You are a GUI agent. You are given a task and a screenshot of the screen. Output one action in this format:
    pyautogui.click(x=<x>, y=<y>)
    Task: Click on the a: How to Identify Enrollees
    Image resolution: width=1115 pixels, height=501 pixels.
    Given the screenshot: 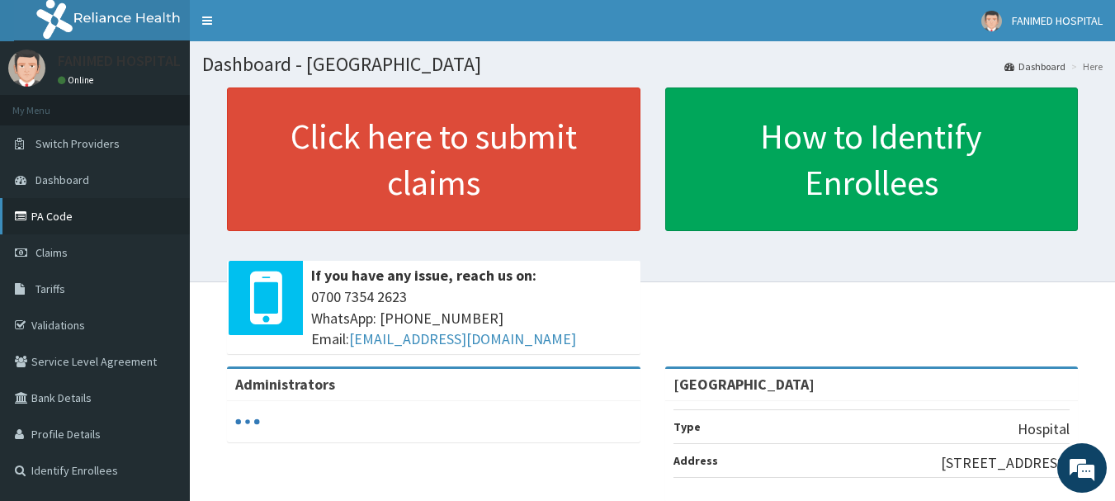 What is the action you would take?
    pyautogui.click(x=871, y=159)
    